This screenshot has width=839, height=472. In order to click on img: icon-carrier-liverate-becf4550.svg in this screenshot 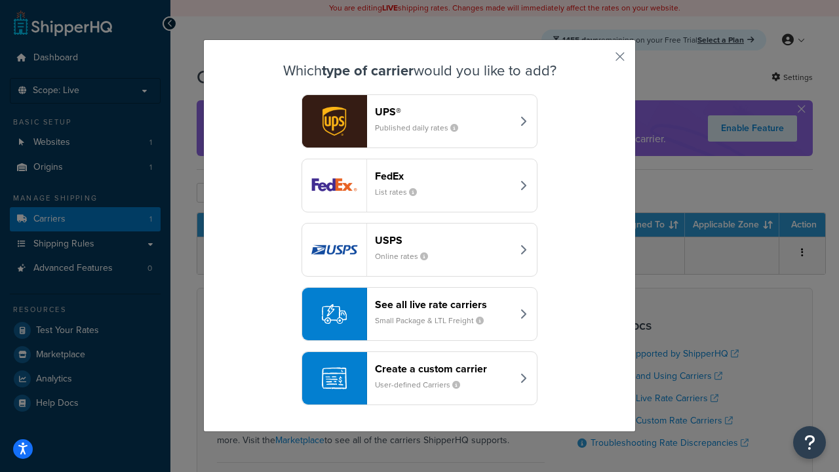, I will do `click(334, 314)`.